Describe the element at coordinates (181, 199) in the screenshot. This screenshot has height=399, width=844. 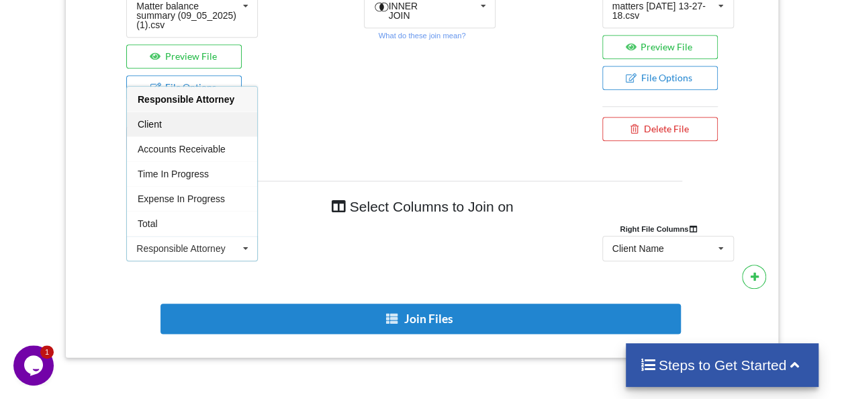
I see `span: Expense In Progress` at that location.